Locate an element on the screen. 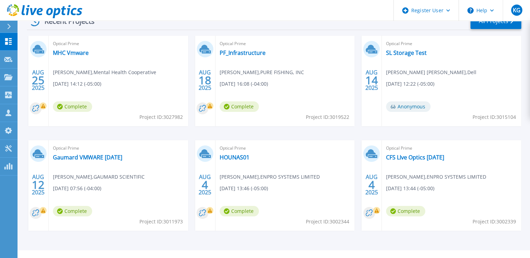 Image resolution: width=530 pixels, height=258 pixels. div: Recent Projects is located at coordinates (65, 21).